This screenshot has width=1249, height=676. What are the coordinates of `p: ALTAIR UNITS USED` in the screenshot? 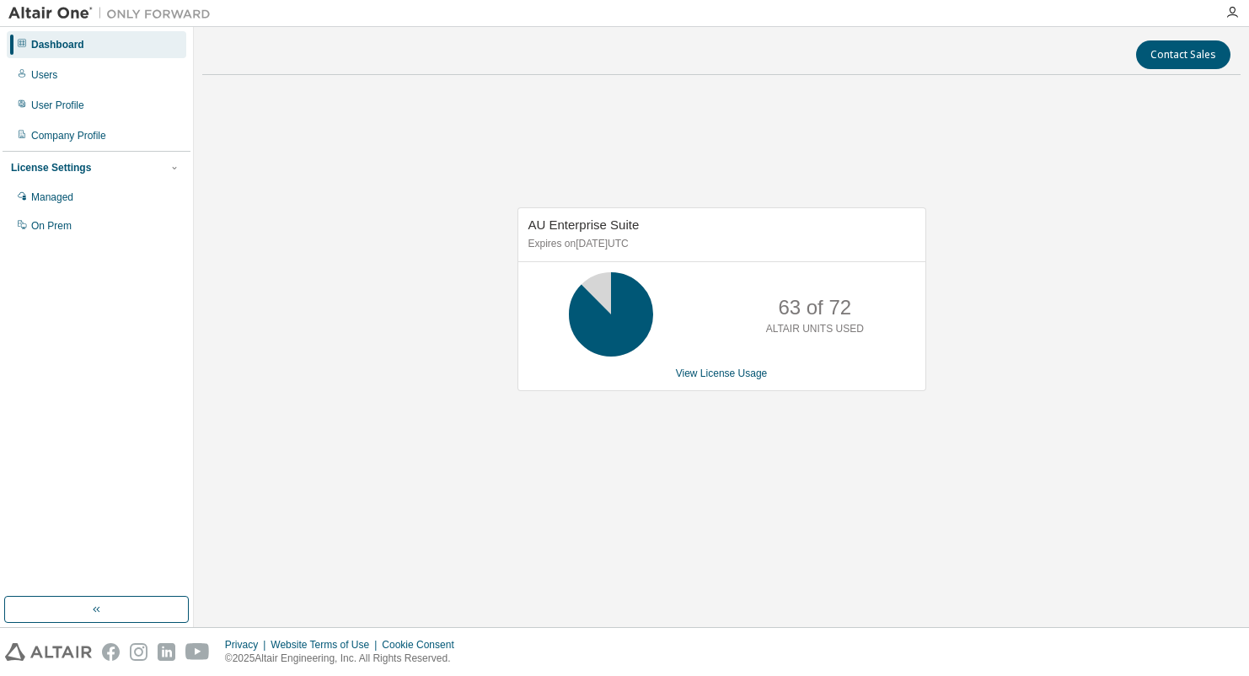 It's located at (815, 329).